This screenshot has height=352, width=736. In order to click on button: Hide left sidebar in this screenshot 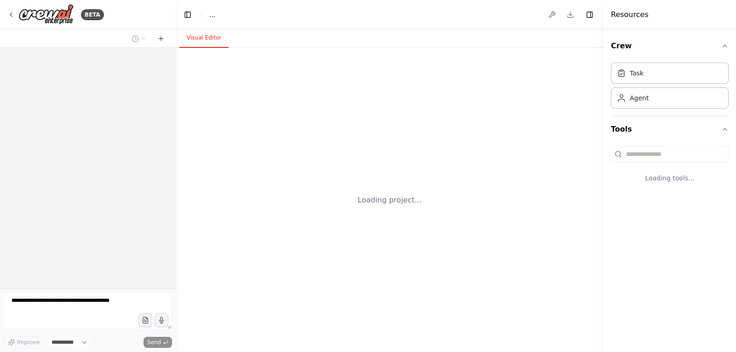, I will do `click(188, 15)`.